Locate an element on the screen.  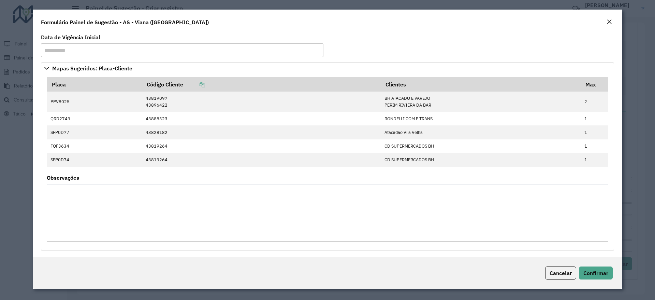
div: Mapas Sugeridos: Placa-Cliente is located at coordinates (328, 162).